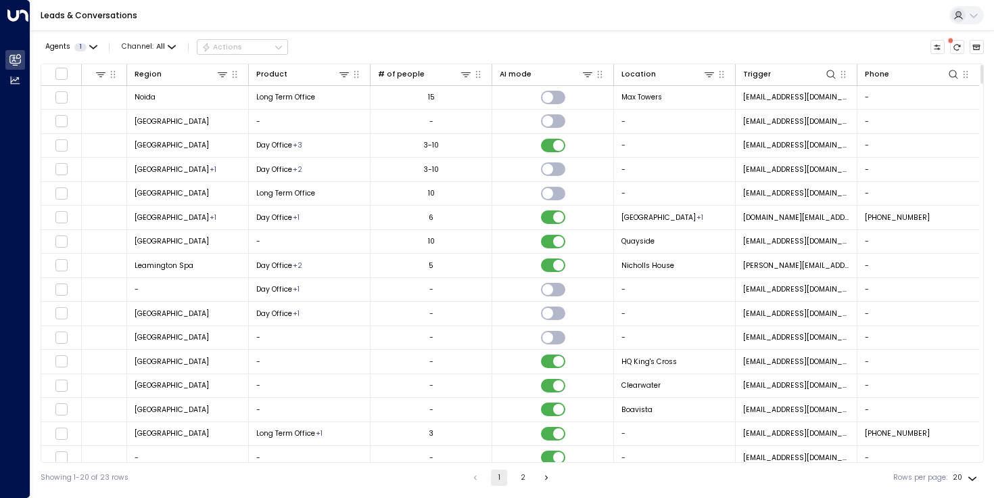 Image resolution: width=994 pixels, height=498 pixels. Describe the element at coordinates (499, 478) in the screenshot. I see `button: page 1` at that location.